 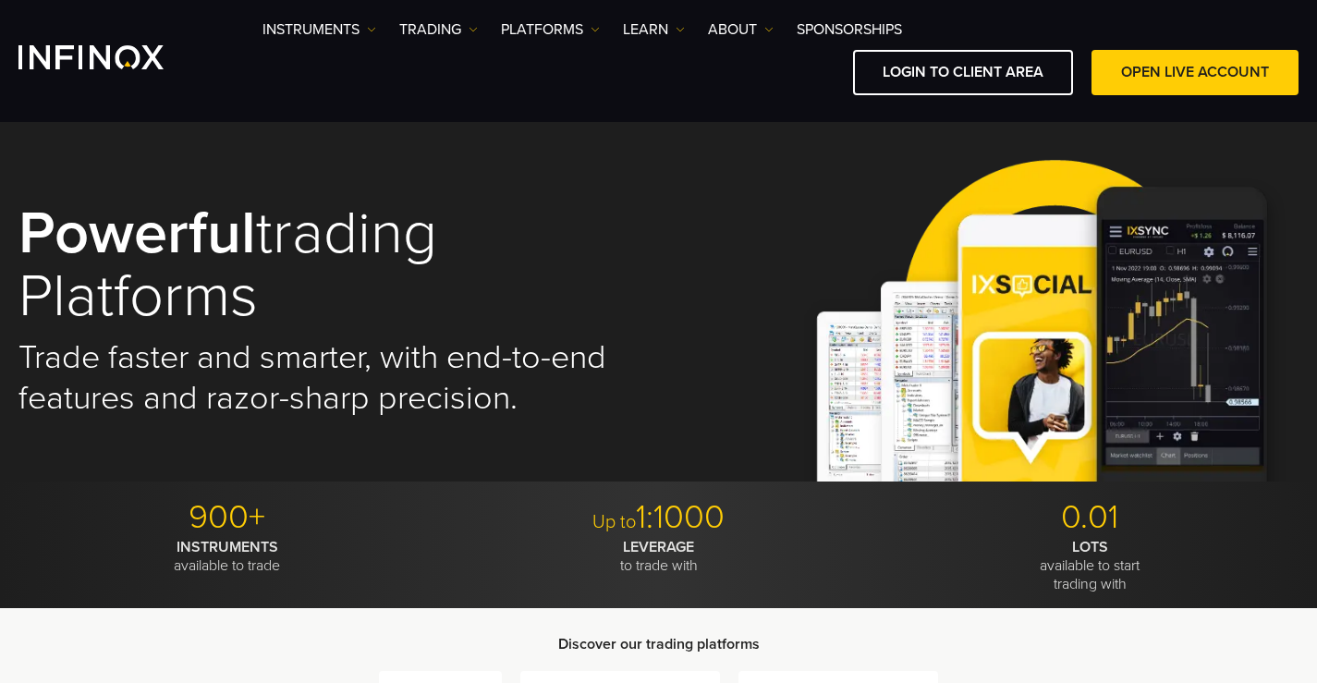 I want to click on strong: Powerful, so click(x=137, y=233).